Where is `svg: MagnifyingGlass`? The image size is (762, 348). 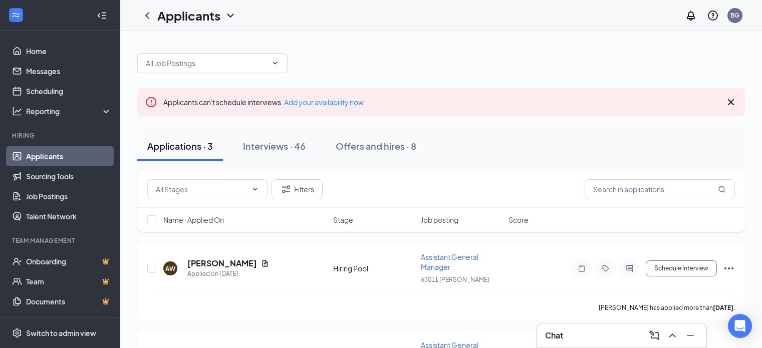
svg: MagnifyingGlass is located at coordinates (722, 189).